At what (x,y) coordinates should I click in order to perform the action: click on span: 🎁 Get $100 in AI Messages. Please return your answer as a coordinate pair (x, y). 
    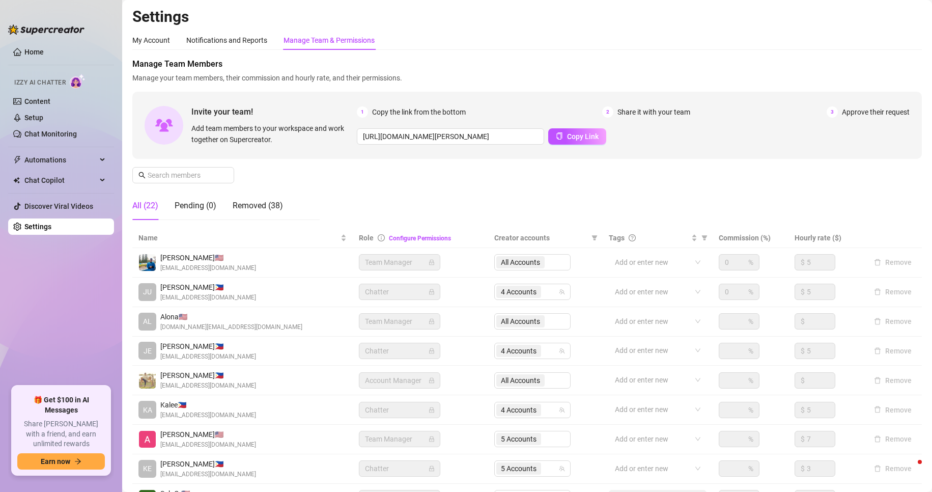
    Looking at the image, I should click on (61, 405).